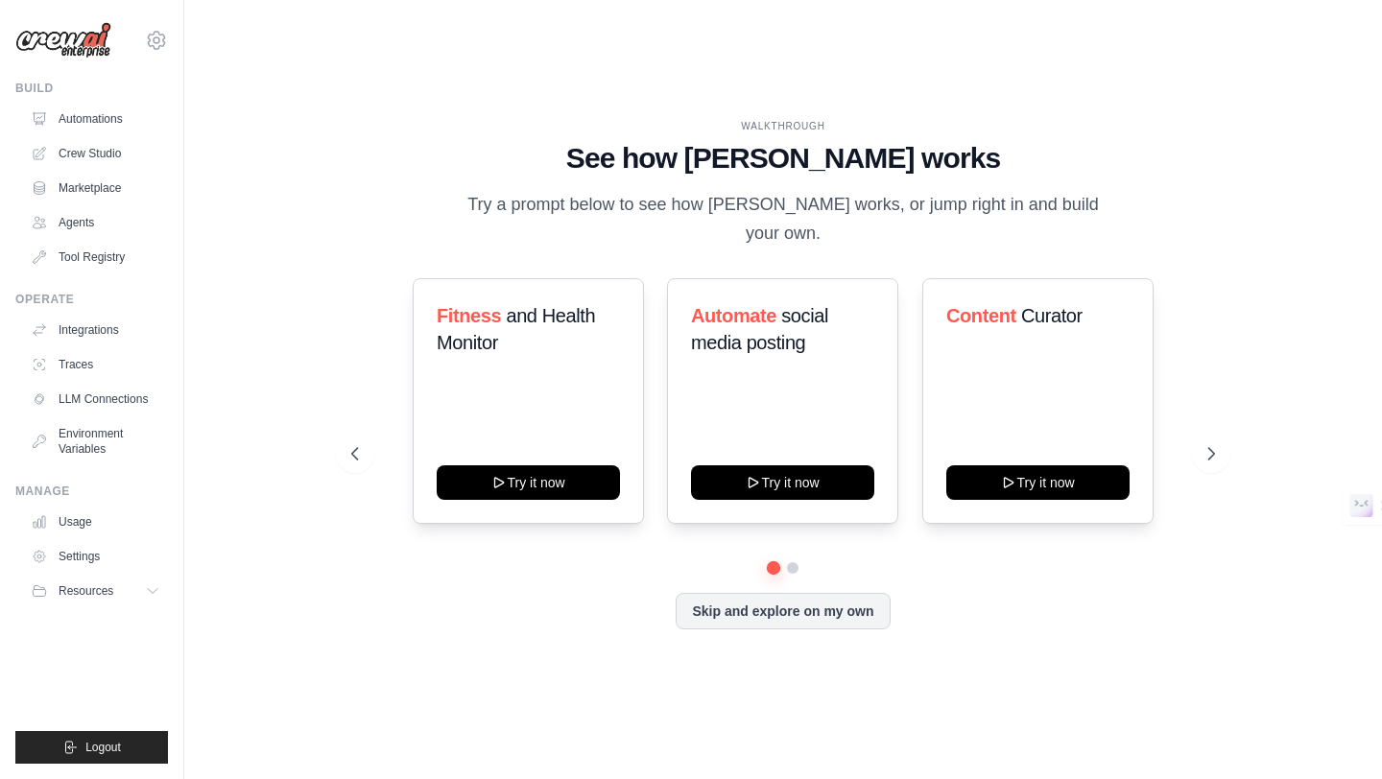  What do you see at coordinates (95, 154) in the screenshot?
I see `a: Crew Studio` at bounding box center [95, 154].